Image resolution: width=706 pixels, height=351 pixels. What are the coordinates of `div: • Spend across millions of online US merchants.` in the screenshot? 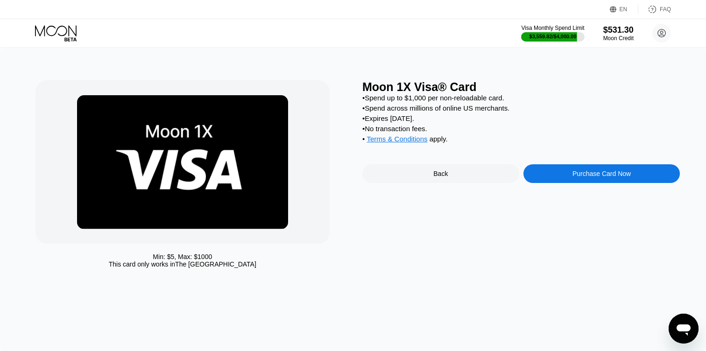 It's located at (521, 108).